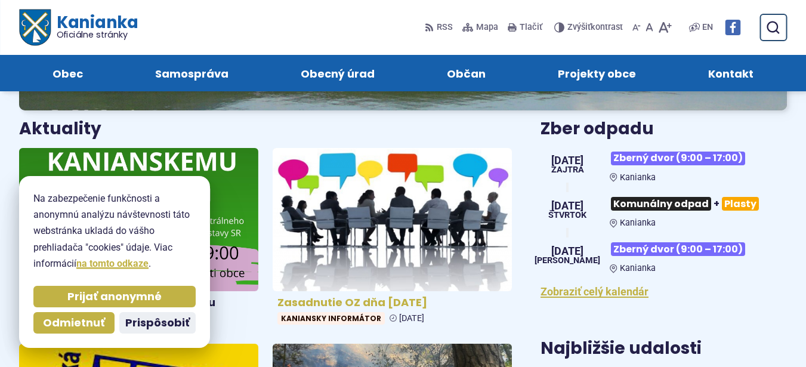  What do you see at coordinates (480, 27) in the screenshot?
I see `a: Mapa` at bounding box center [480, 27].